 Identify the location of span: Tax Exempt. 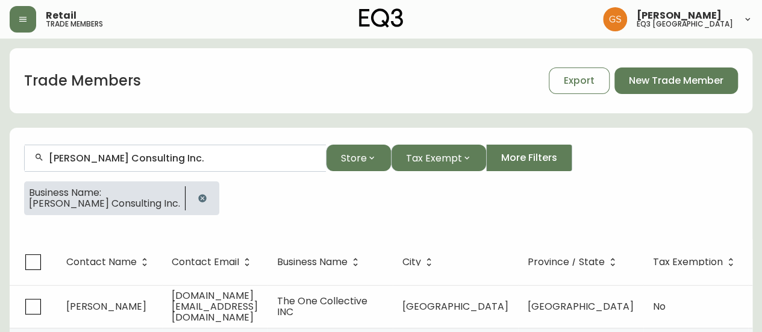
(434, 158).